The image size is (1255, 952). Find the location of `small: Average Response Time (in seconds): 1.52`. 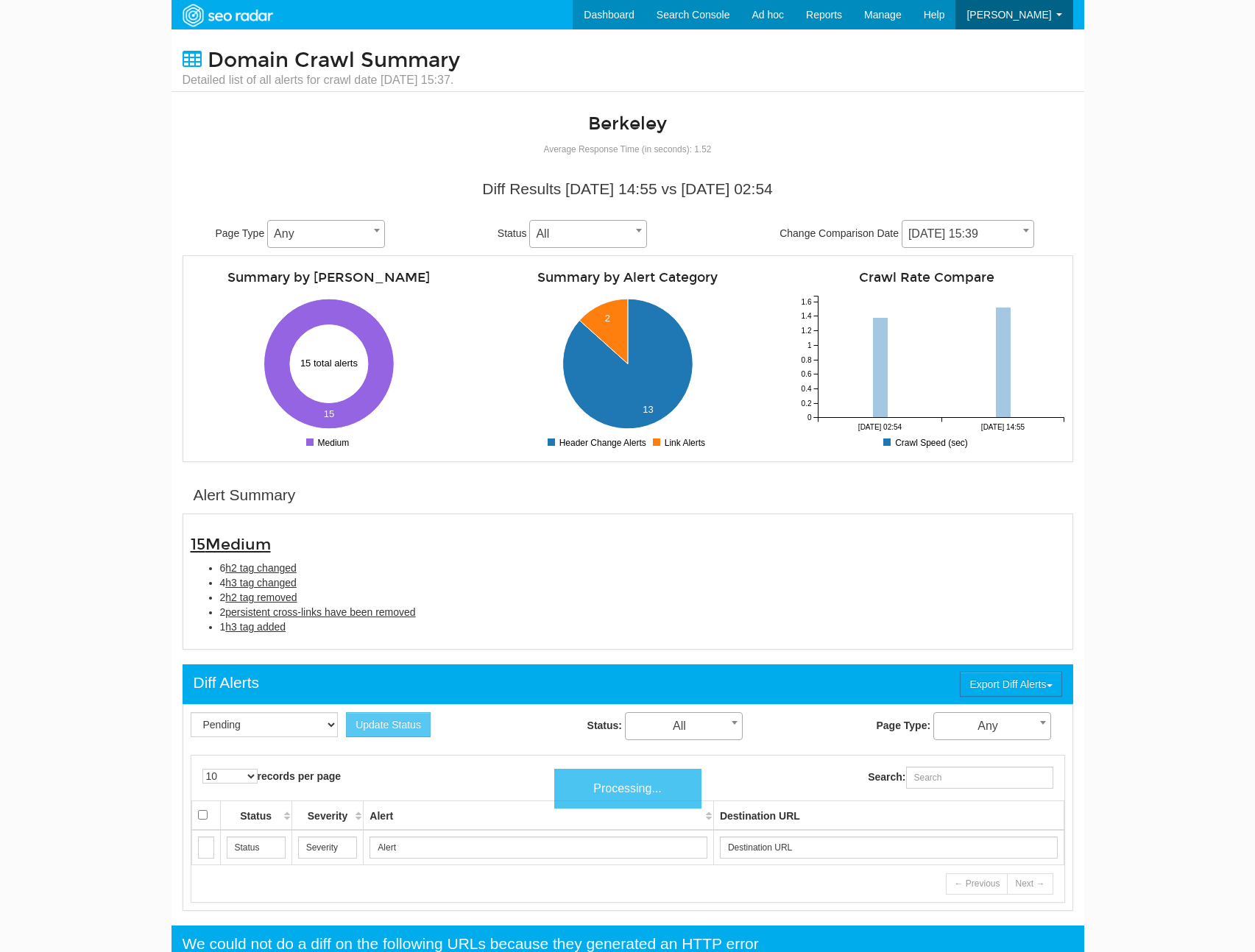

small: Average Response Time (in seconds): 1.52 is located at coordinates (628, 149).